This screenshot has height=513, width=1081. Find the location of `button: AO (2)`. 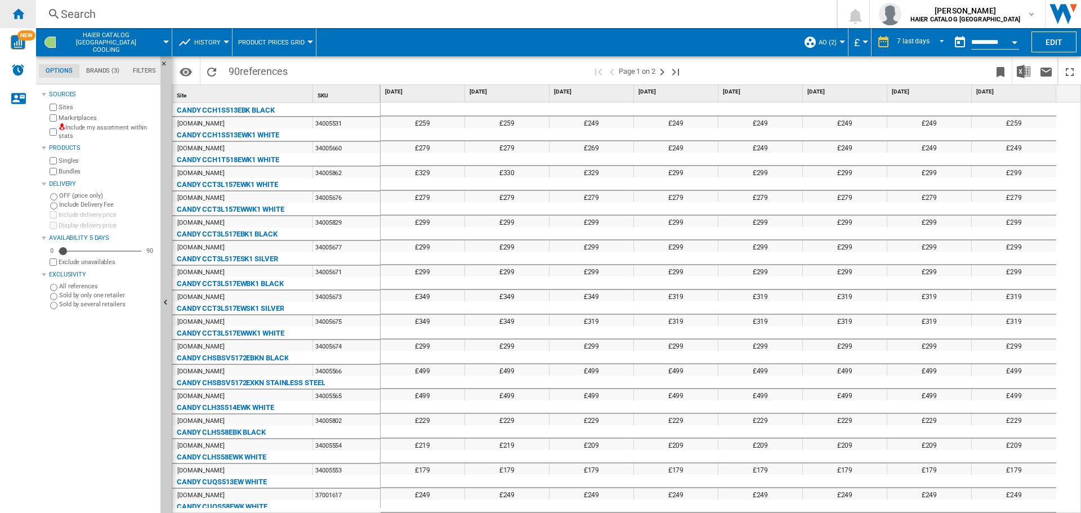

button: AO (2) is located at coordinates (830, 42).